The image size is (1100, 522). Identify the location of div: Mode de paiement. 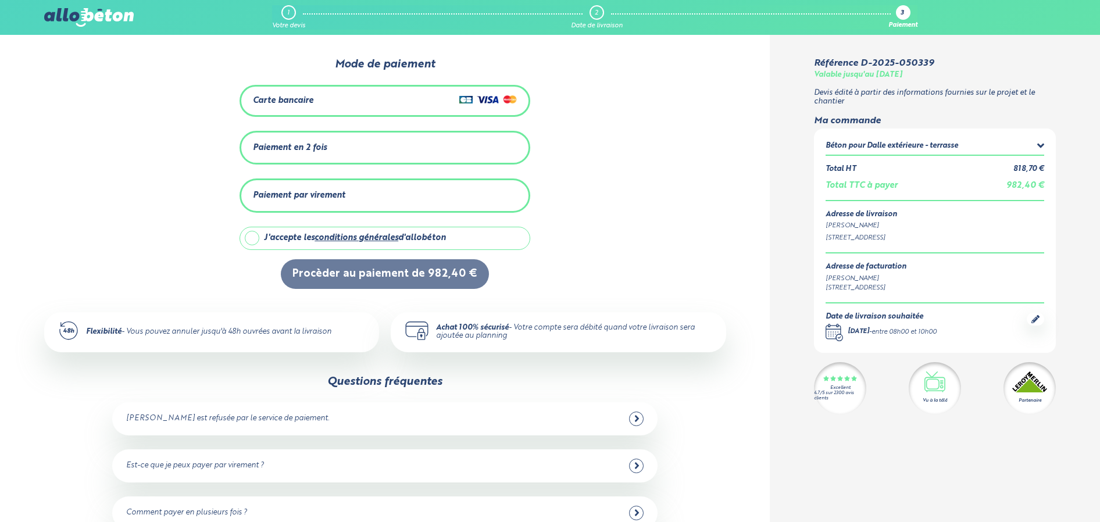
(385, 65).